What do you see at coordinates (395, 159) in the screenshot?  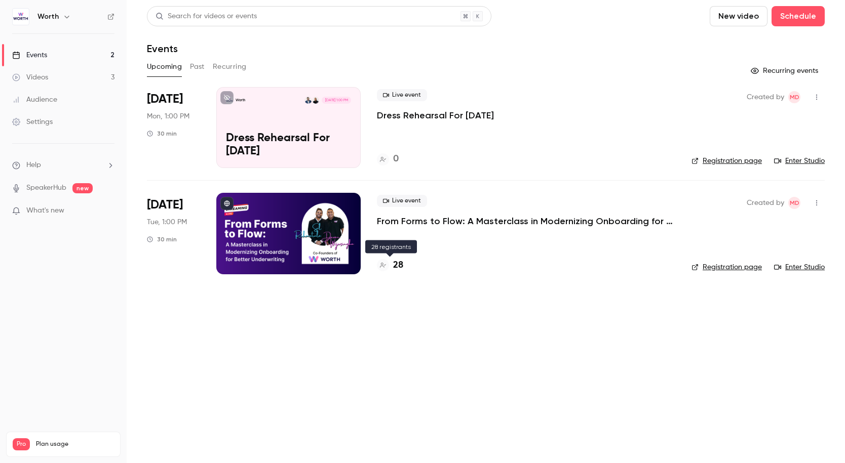 I see `h4: 0` at bounding box center [395, 159].